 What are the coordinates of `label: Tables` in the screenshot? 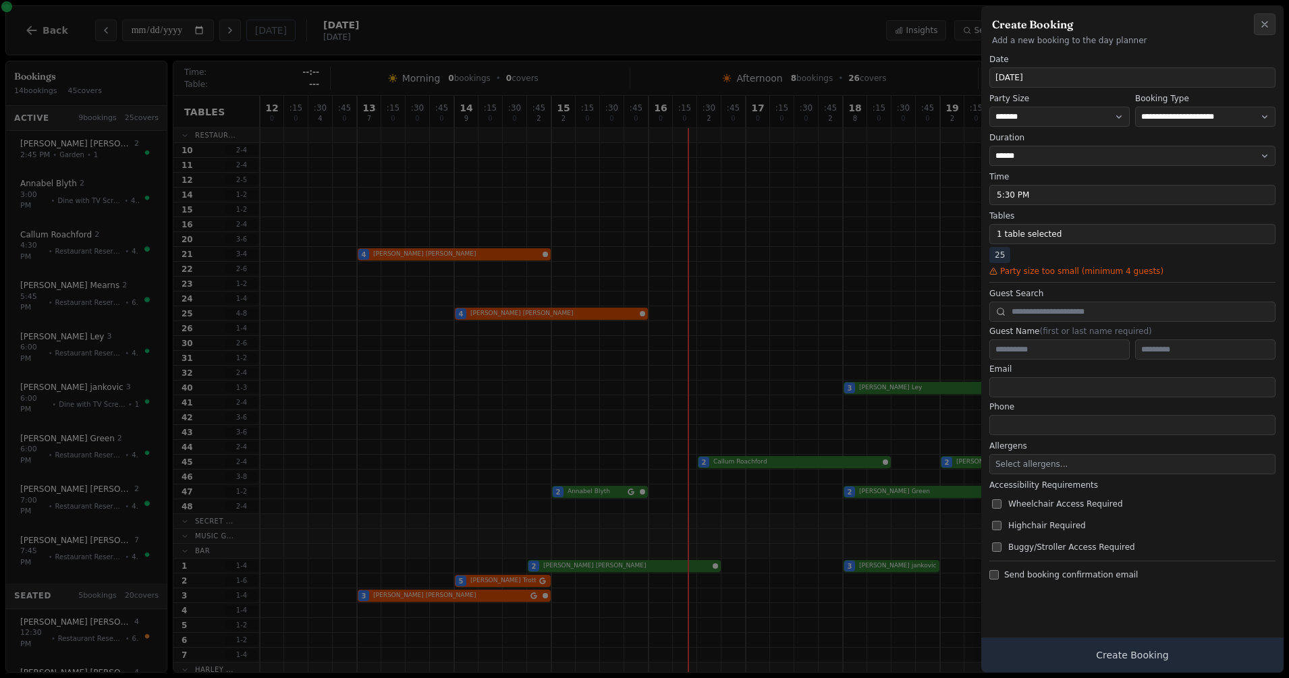 It's located at (1132, 216).